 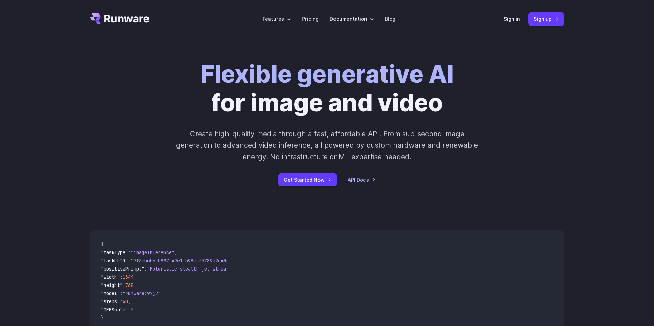 I want to click on span: "7f3ebcb6-b897-49e1-b98c-f5789d2d40d7", so click(x=183, y=261).